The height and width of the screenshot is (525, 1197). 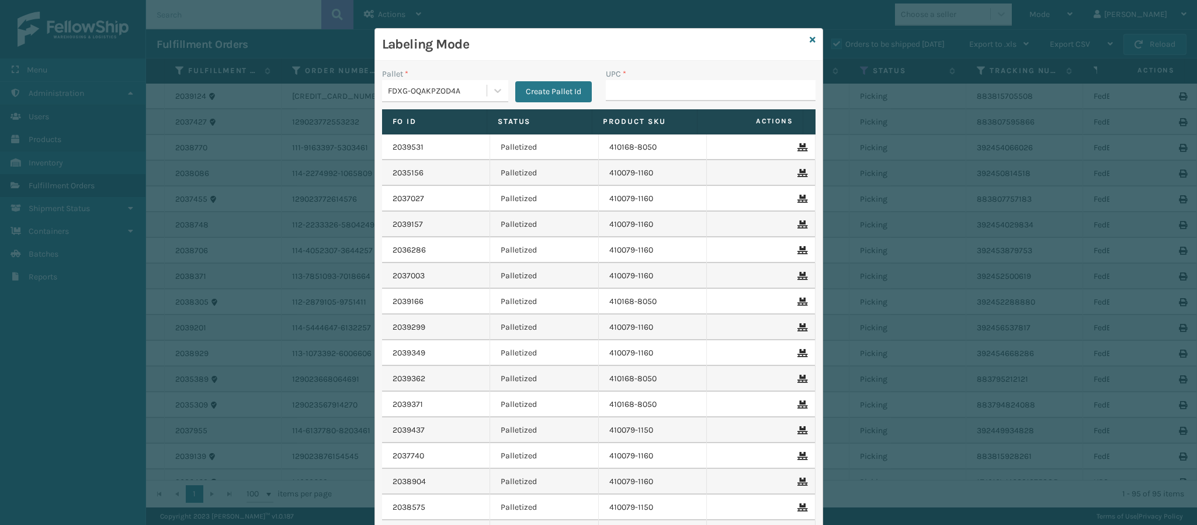 I want to click on a: 2036286, so click(x=409, y=250).